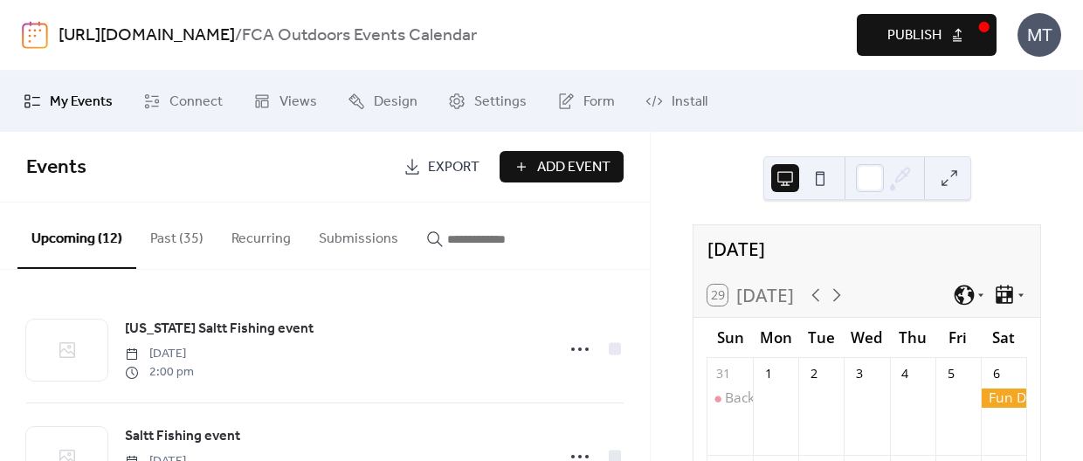 Image resolution: width=1083 pixels, height=461 pixels. I want to click on span: Design, so click(396, 102).